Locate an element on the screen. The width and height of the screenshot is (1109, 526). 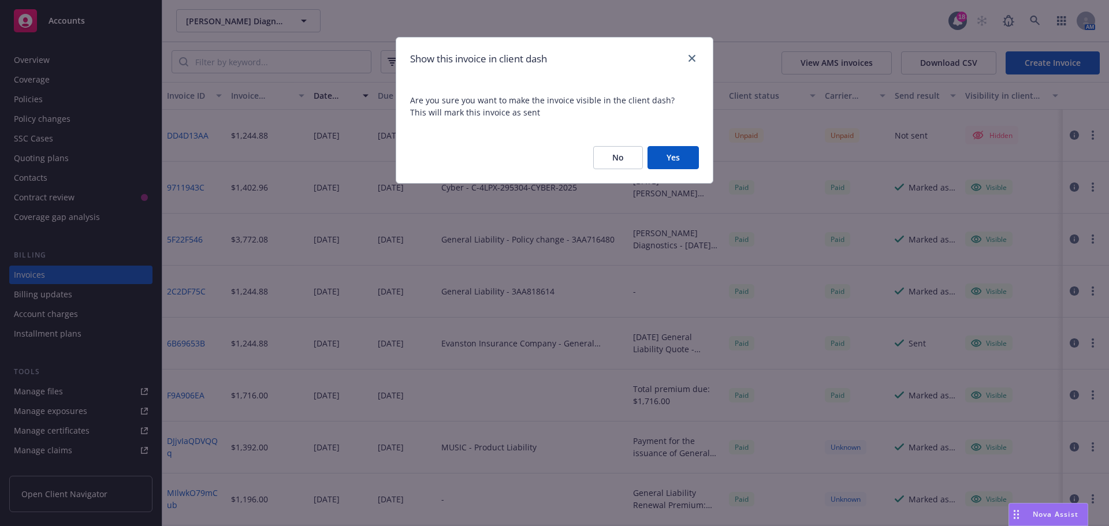
span: Nova Assist is located at coordinates (1055, 514).